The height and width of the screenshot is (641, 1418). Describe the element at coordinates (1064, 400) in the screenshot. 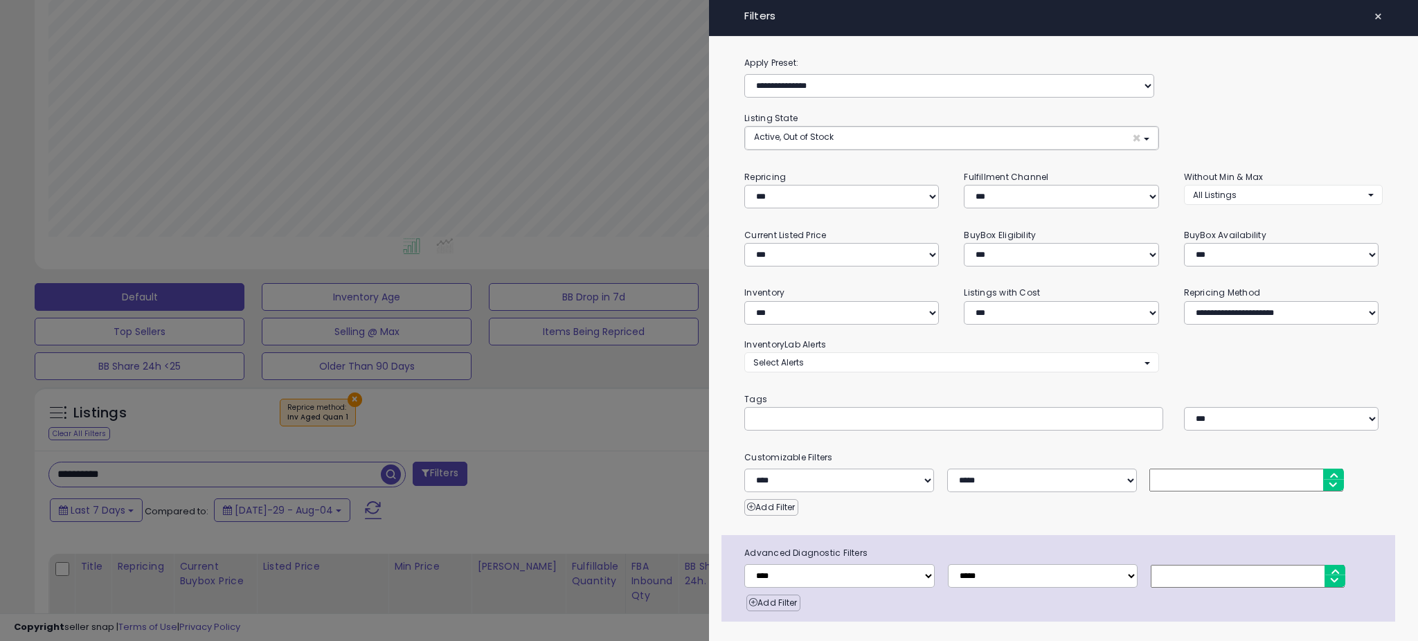

I see `small: Tags` at that location.